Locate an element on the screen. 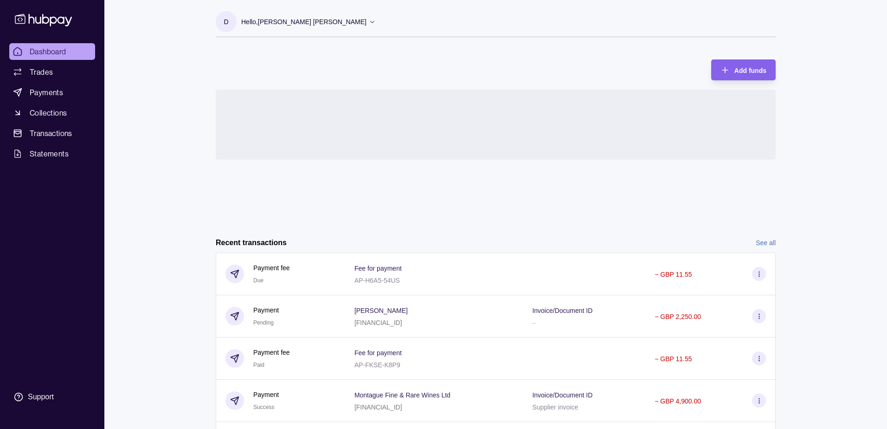  span: Add funds is located at coordinates (751, 71).